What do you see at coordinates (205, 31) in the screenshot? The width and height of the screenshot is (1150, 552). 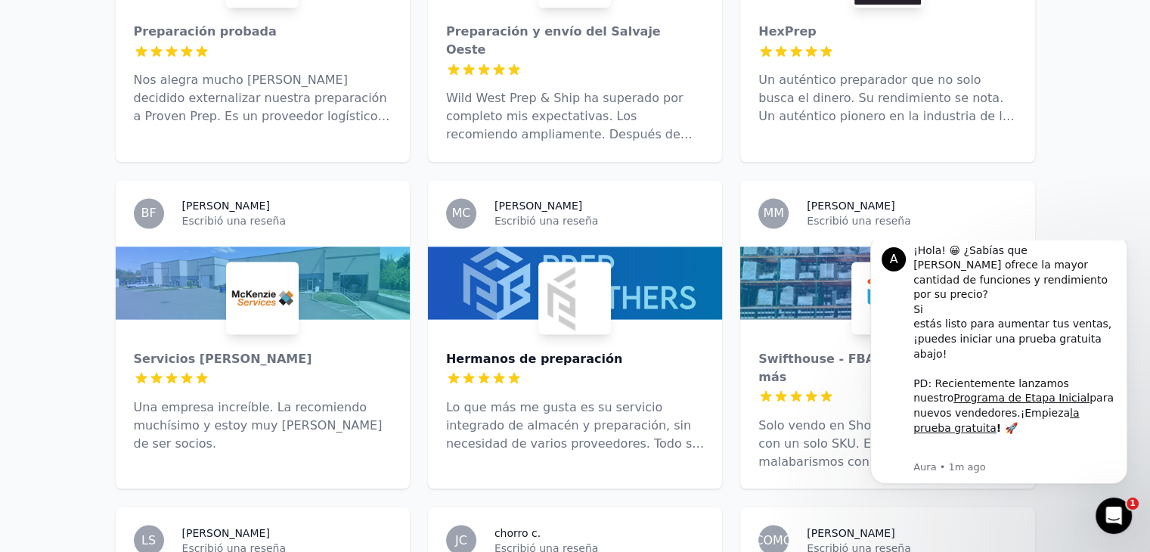 I see `font: Preparación probada` at bounding box center [205, 31].